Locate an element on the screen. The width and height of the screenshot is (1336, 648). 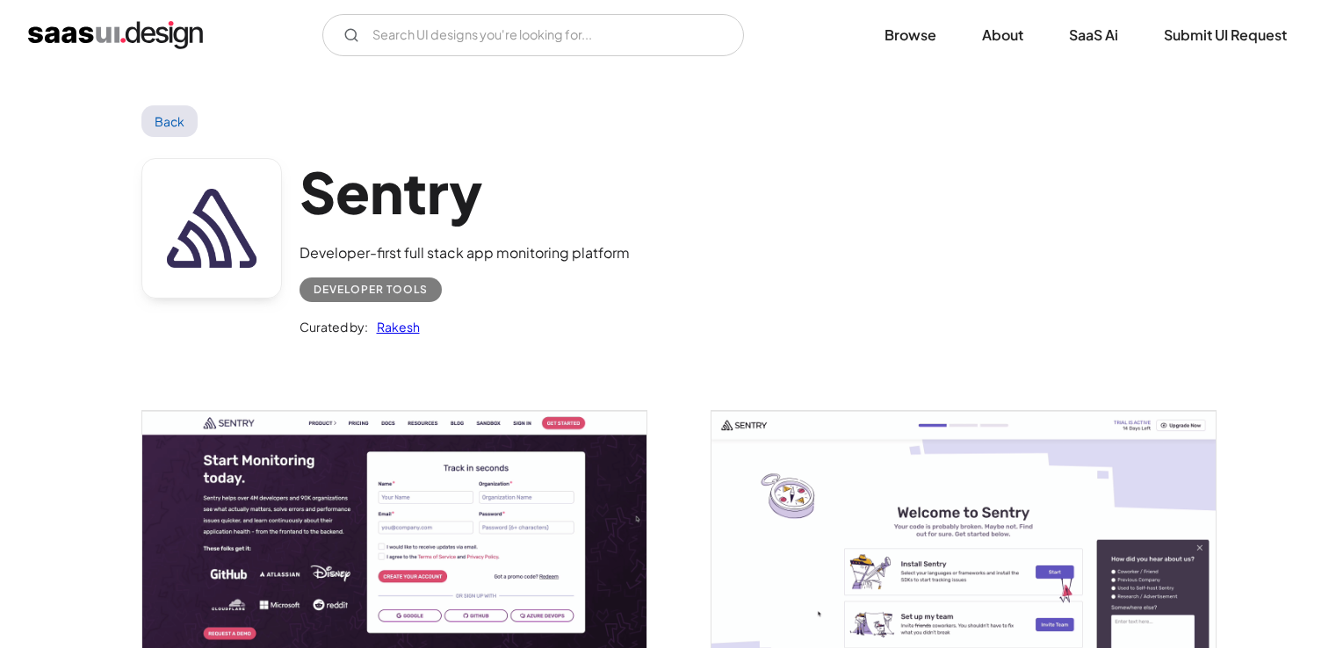
input: Search UI designs you're looking for... is located at coordinates (533, 35).